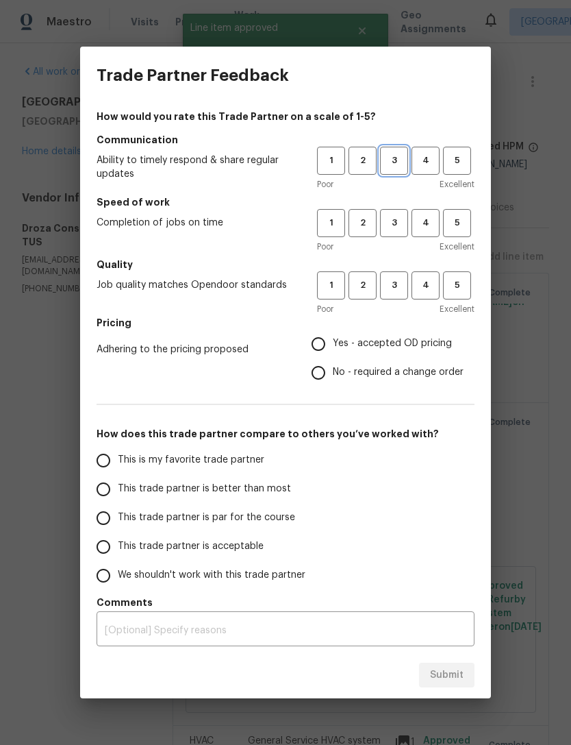 The image size is (571, 745). Describe the element at coordinates (190, 546) in the screenshot. I see `span: This trade partner is acceptable` at that location.